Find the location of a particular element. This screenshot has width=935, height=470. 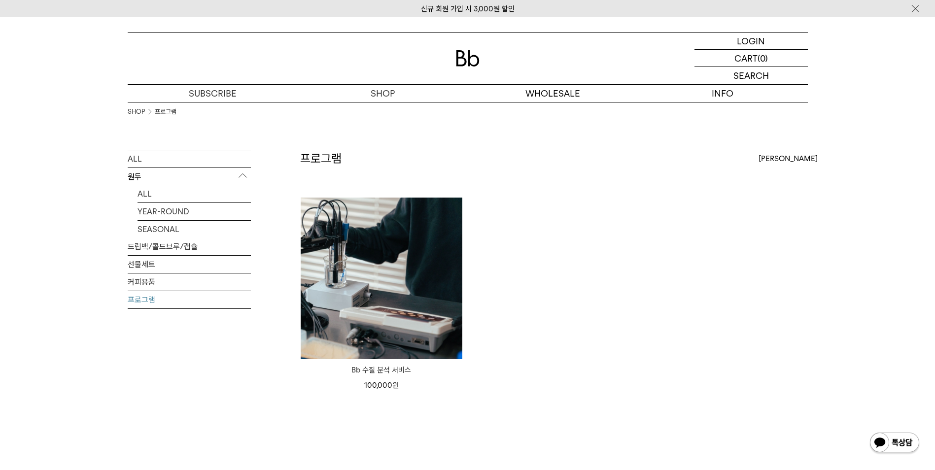

p: CART is located at coordinates (746, 58).